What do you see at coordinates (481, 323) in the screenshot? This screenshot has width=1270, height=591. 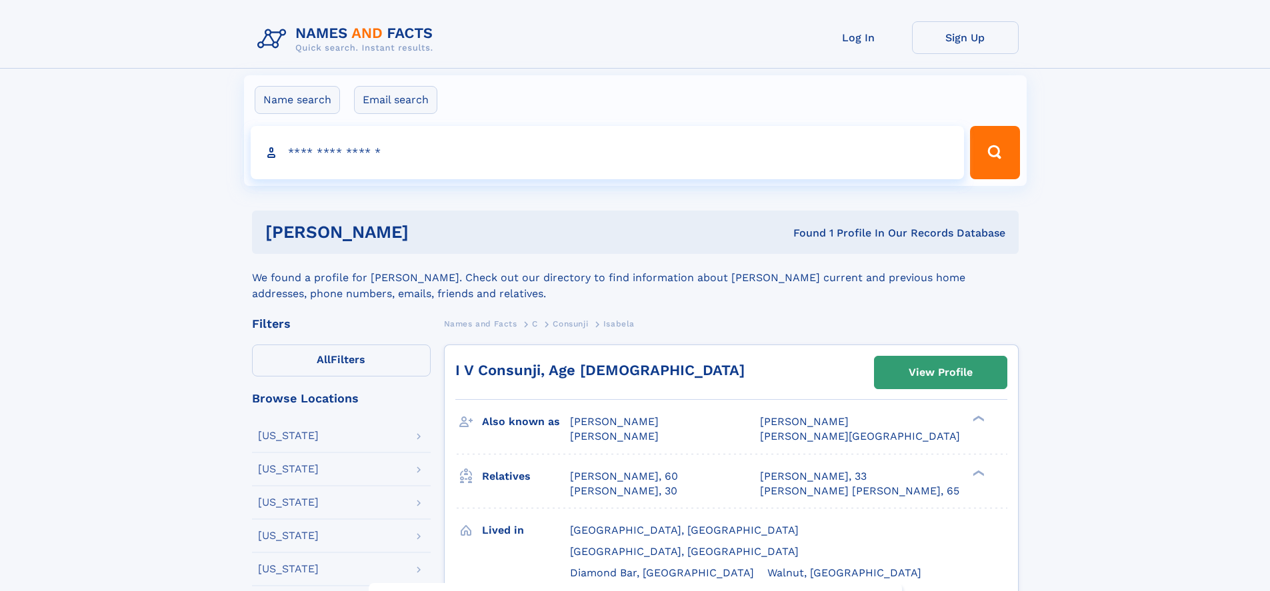 I see `a: Names and Facts` at bounding box center [481, 323].